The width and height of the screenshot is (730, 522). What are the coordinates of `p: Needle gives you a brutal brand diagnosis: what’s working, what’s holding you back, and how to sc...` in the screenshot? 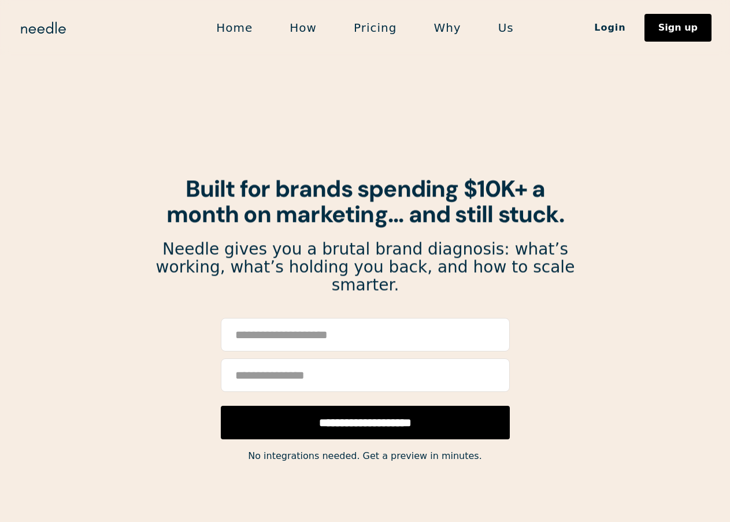 It's located at (365, 267).